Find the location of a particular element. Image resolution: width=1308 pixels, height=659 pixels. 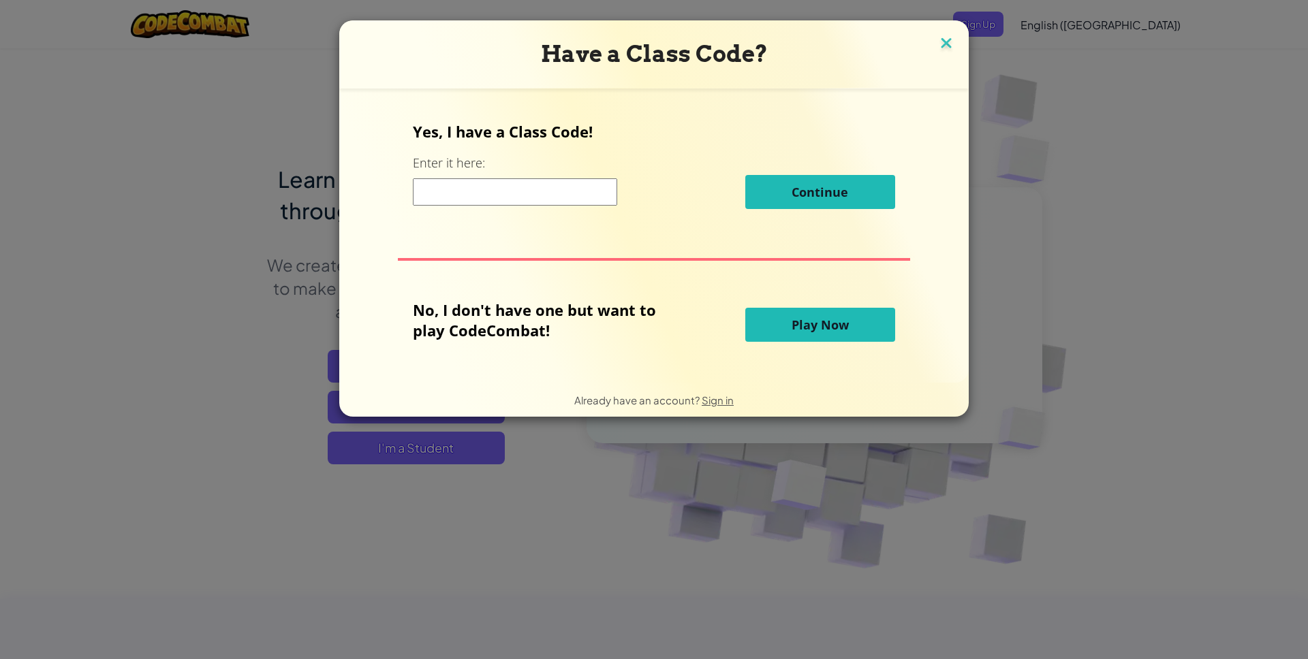

span: Sign in is located at coordinates (717, 400).